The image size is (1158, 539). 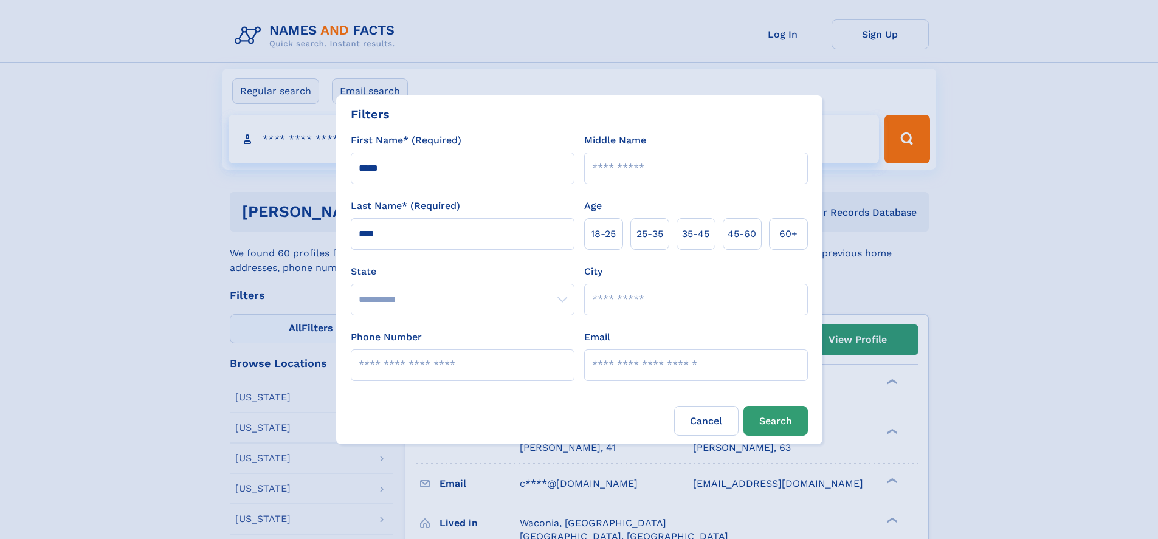 I want to click on label: Cancel, so click(x=706, y=421).